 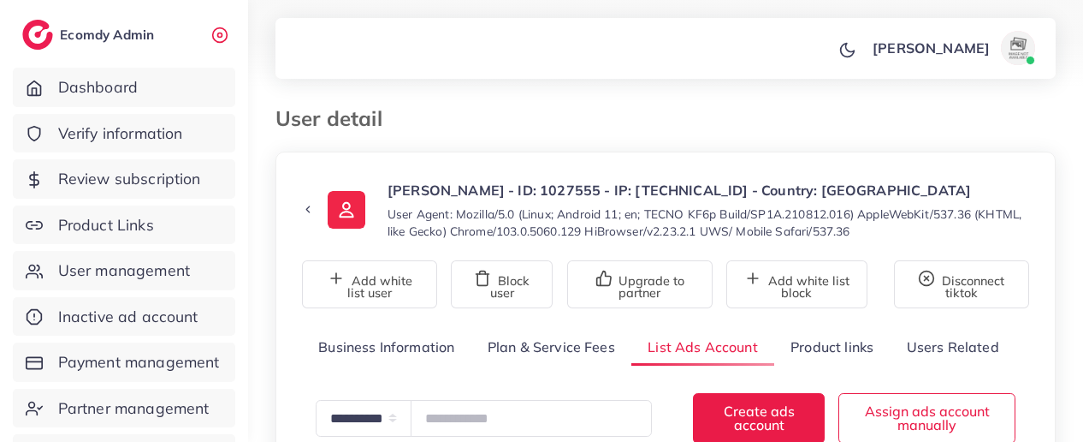 What do you see at coordinates (709, 222) in the screenshot?
I see `small: User Agent: Mozilla/5.0 (Linux; Android 11; en; TECNO KF6p Build/SP1A.210812.016) AppleWebKit/537...` at bounding box center [709, 222].